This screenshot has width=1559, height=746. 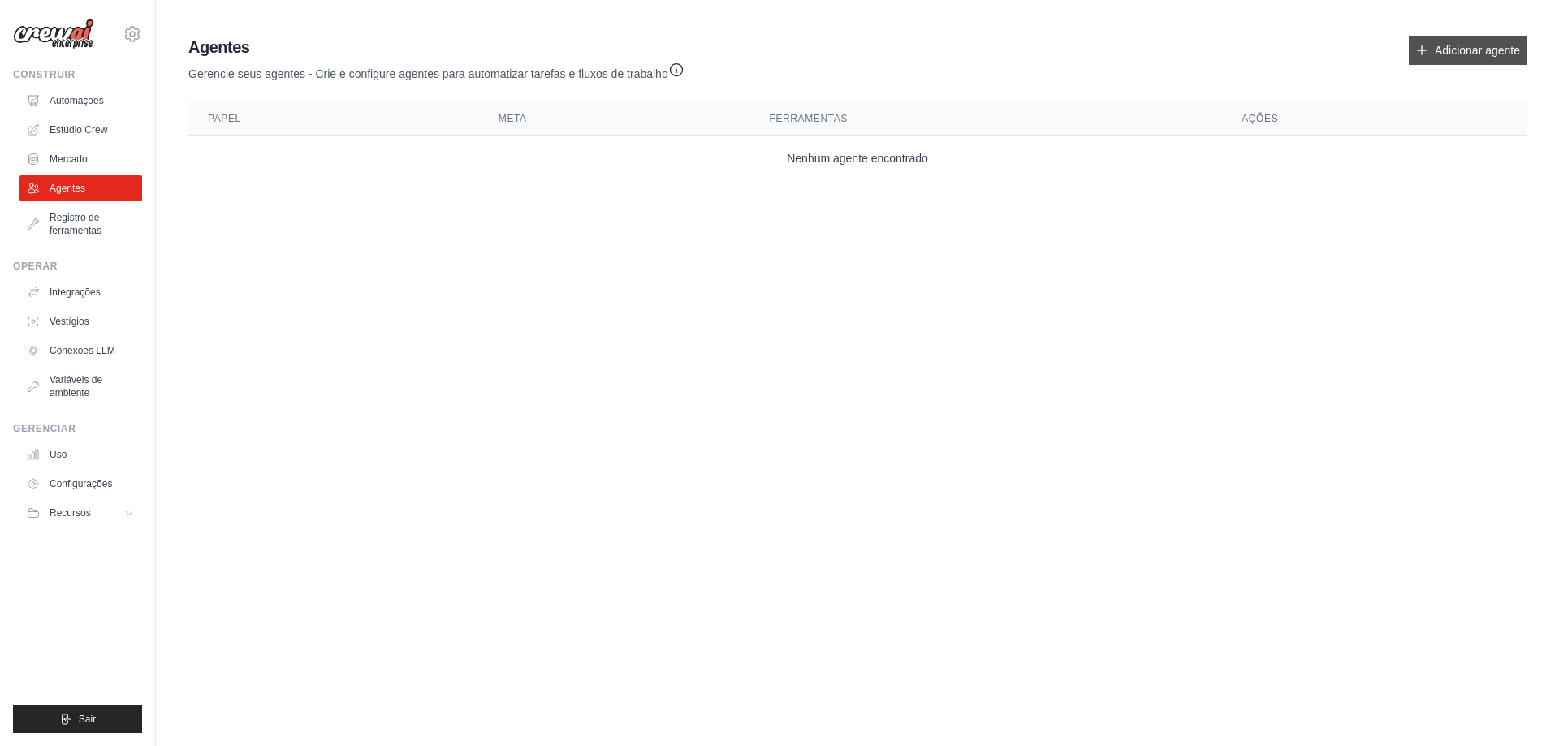 I want to click on font: Nenhum agente encontrado, so click(x=858, y=158).